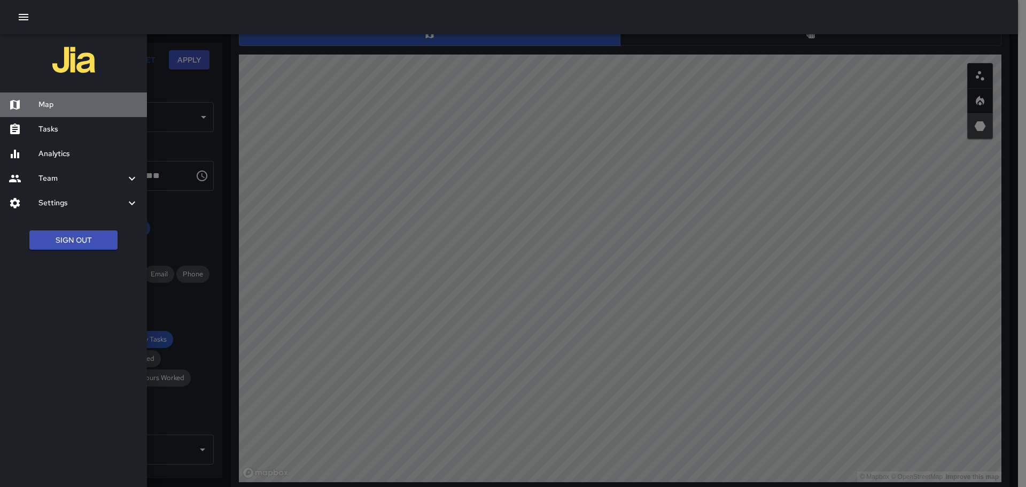 This screenshot has height=487, width=1026. What do you see at coordinates (88, 129) in the screenshot?
I see `h6: Tasks` at bounding box center [88, 129].